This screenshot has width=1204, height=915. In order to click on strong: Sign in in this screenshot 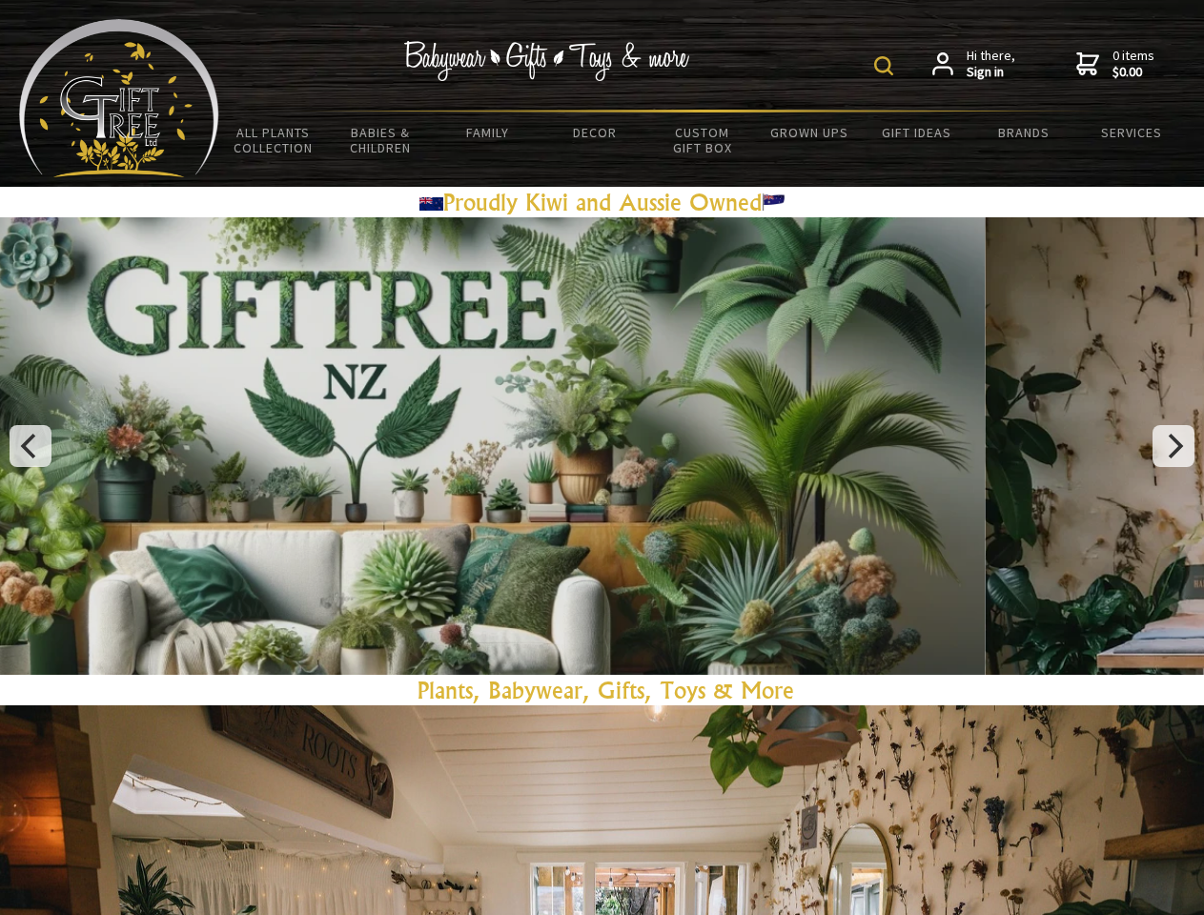, I will do `click(991, 72)`.